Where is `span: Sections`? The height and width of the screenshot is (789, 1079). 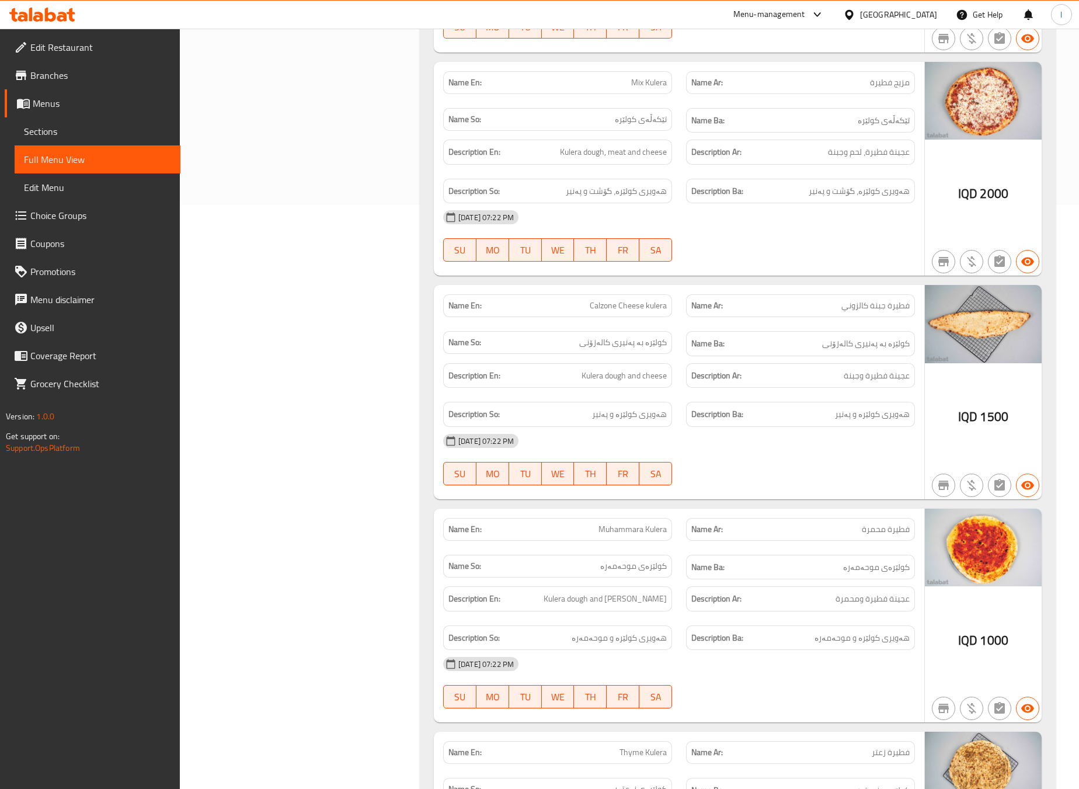
span: Sections is located at coordinates (97, 131).